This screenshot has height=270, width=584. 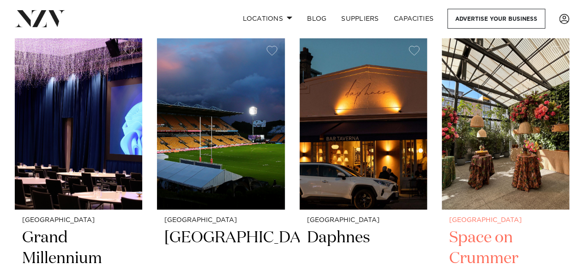 What do you see at coordinates (364, 124) in the screenshot?
I see `img: Exterior of Daphnes in Ponsonby` at bounding box center [364, 124].